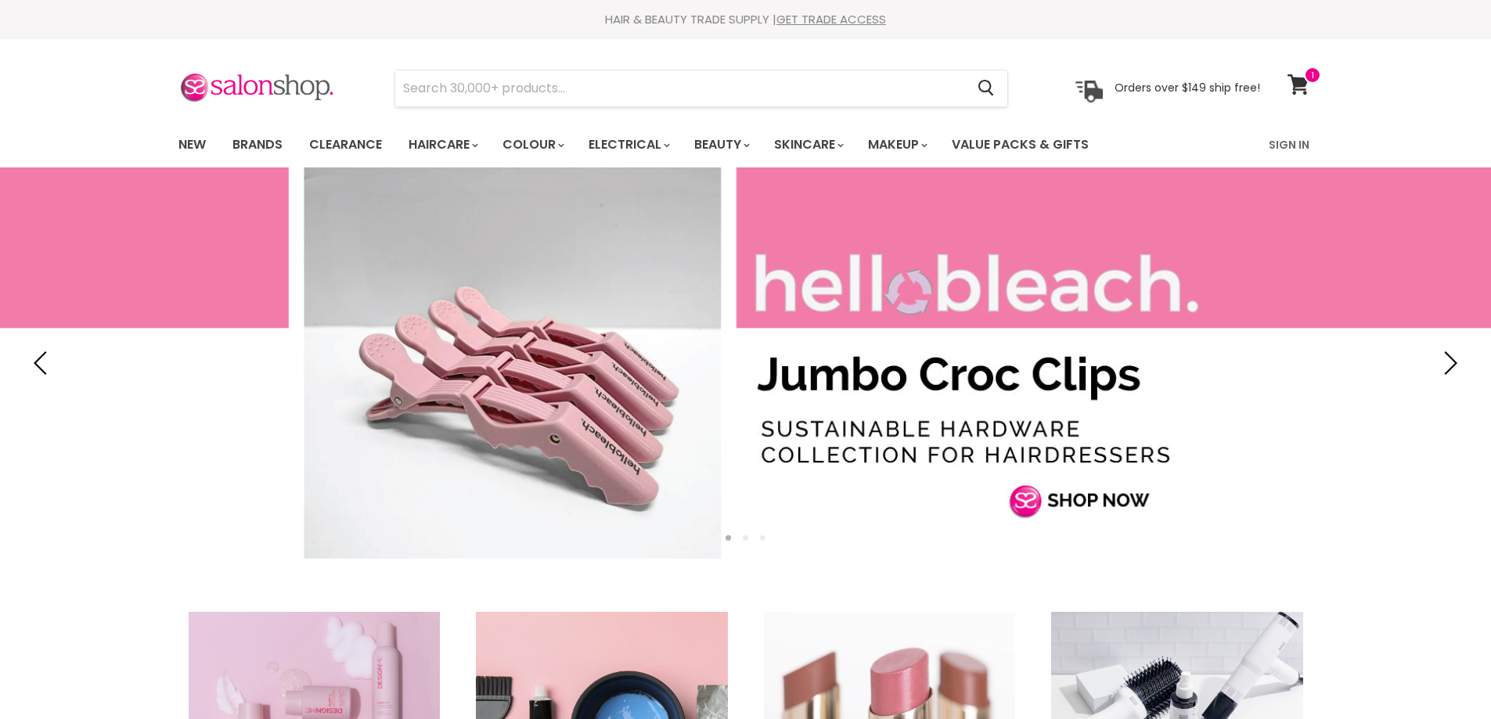 This screenshot has width=1491, height=719. What do you see at coordinates (808, 145) in the screenshot?
I see `a: Skincare` at bounding box center [808, 145].